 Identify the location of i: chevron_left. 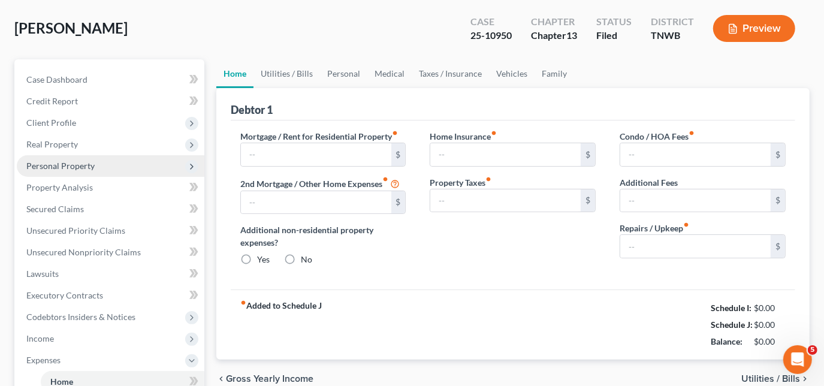
(221, 379).